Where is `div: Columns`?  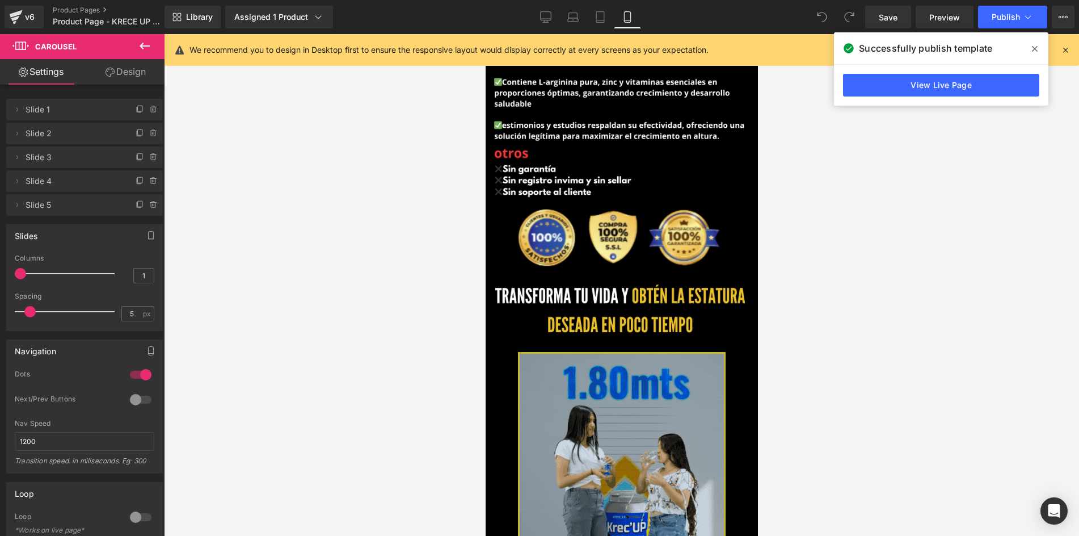 div: Columns is located at coordinates (85, 258).